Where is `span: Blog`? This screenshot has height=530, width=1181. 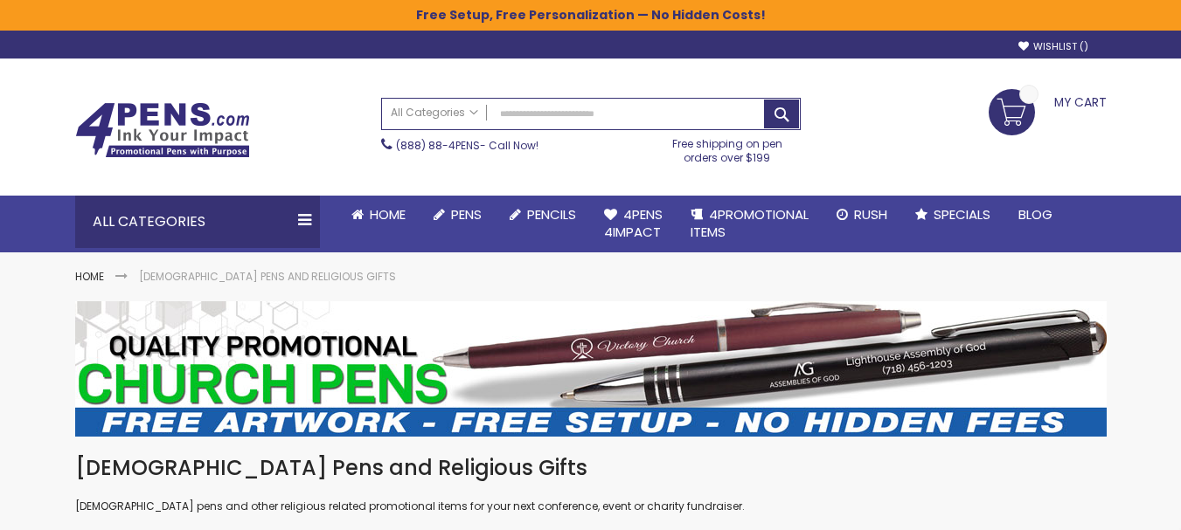
span: Blog is located at coordinates (1035, 214).